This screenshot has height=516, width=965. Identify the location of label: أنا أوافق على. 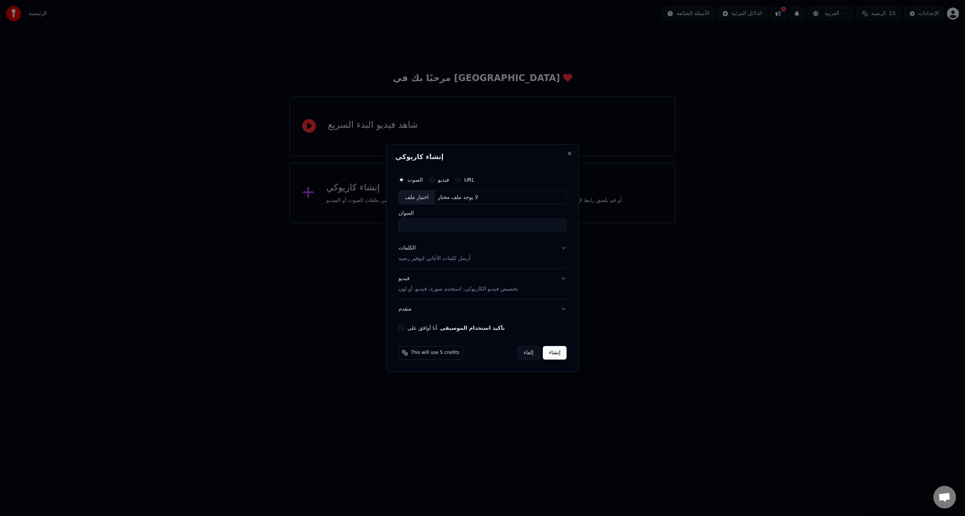
(456, 328).